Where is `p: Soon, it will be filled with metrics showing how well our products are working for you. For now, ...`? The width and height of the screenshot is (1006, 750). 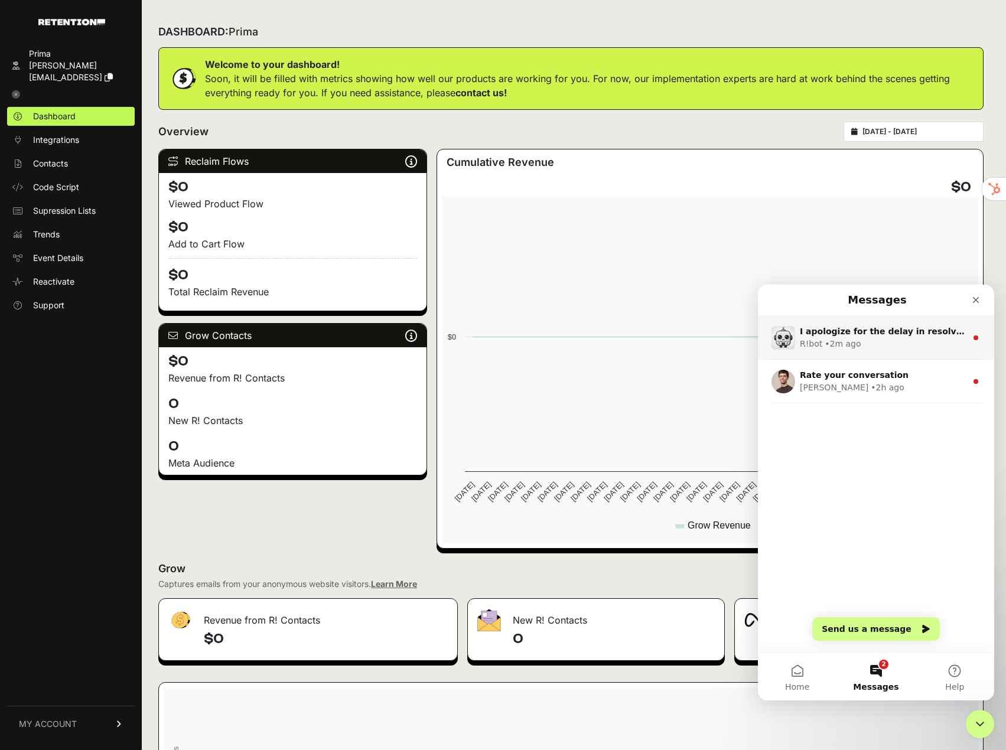 p: Soon, it will be filled with metrics showing how well our products are working for you. For now, ... is located at coordinates (589, 86).